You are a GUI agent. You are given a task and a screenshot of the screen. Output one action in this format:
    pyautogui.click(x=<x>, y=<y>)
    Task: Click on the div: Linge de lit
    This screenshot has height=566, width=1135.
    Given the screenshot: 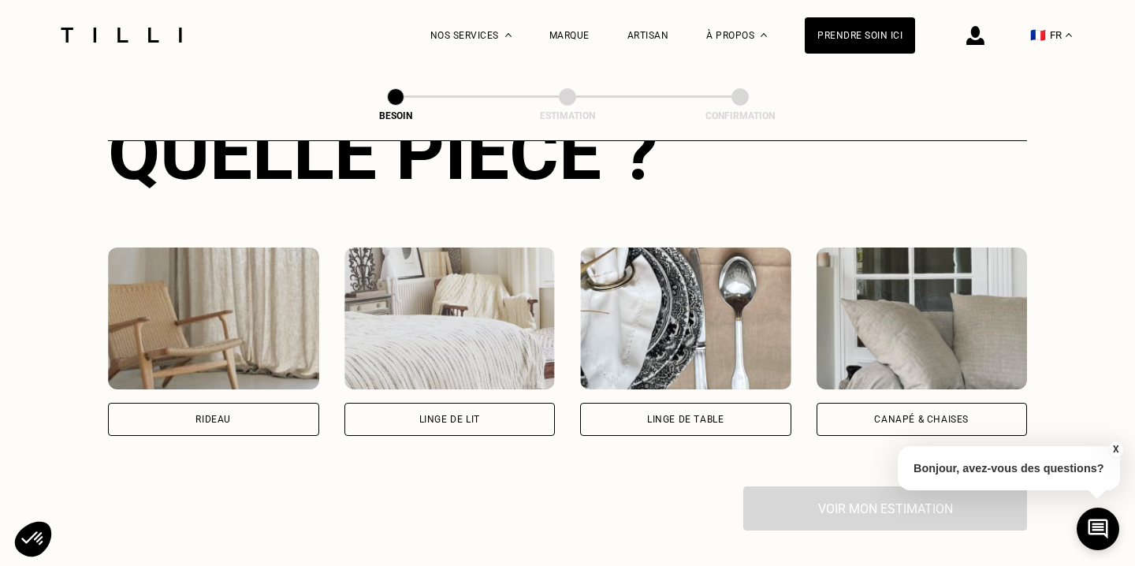 What is the action you would take?
    pyautogui.click(x=449, y=419)
    